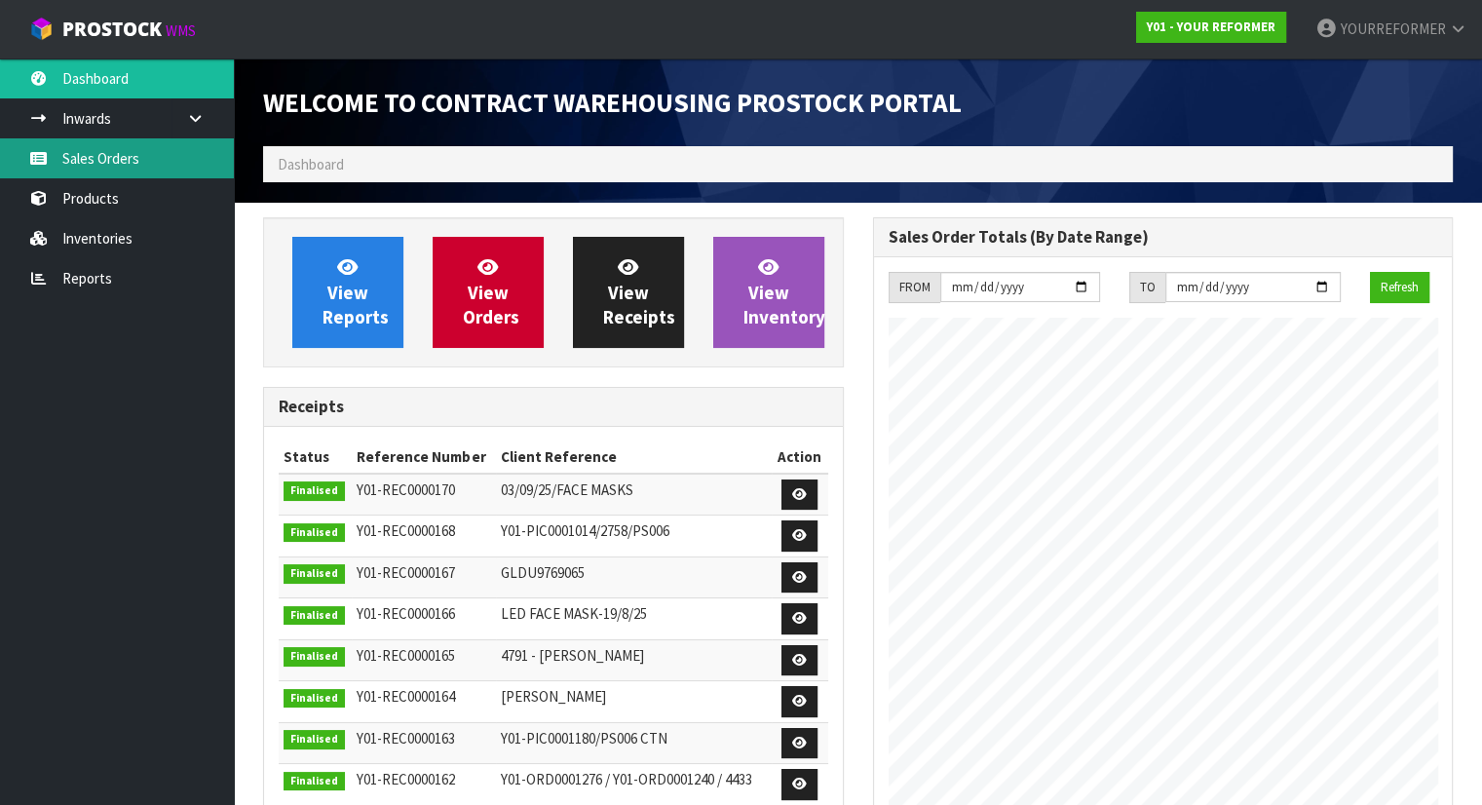 The image size is (1482, 805). I want to click on span: ProStock, so click(112, 29).